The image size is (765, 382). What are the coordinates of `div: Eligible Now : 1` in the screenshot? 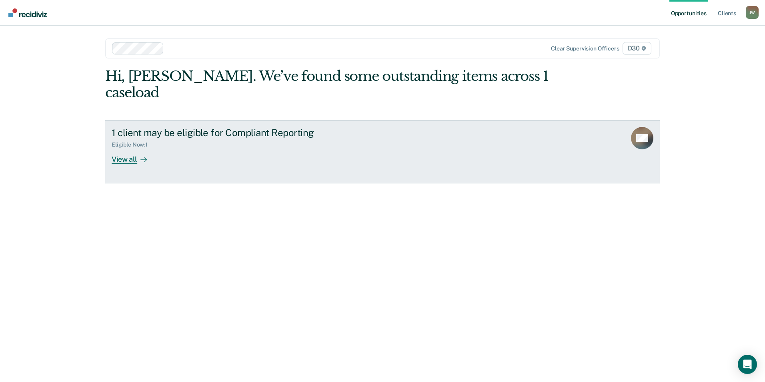 It's located at (133, 145).